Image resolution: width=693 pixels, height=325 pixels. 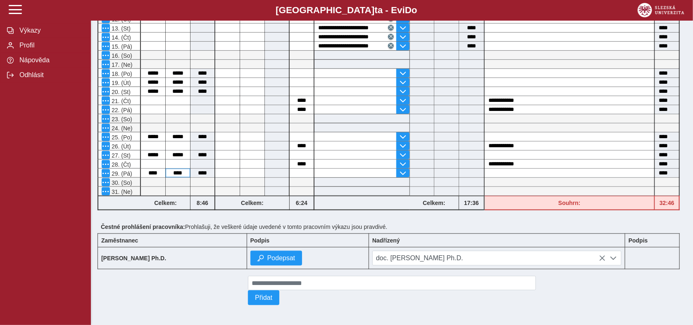 I want to click on b: Souhrn:, so click(x=569, y=203).